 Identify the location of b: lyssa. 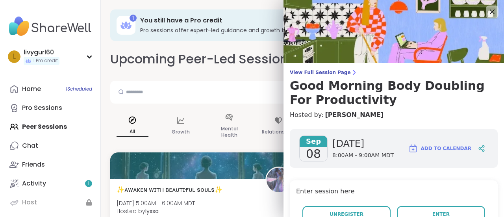
(152, 211).